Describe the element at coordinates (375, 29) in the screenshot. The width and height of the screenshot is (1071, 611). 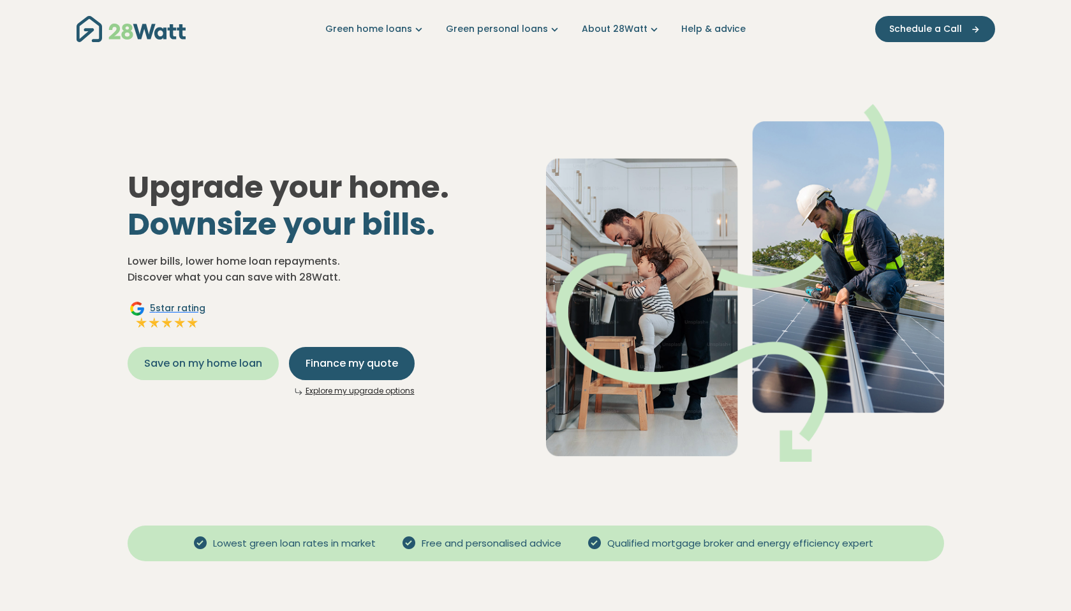
I see `a: Green home loans` at that location.